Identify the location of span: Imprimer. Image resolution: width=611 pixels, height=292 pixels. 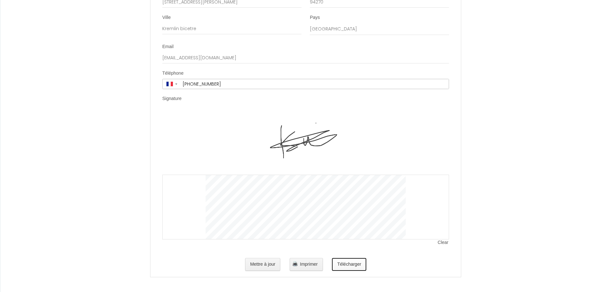
(308, 264).